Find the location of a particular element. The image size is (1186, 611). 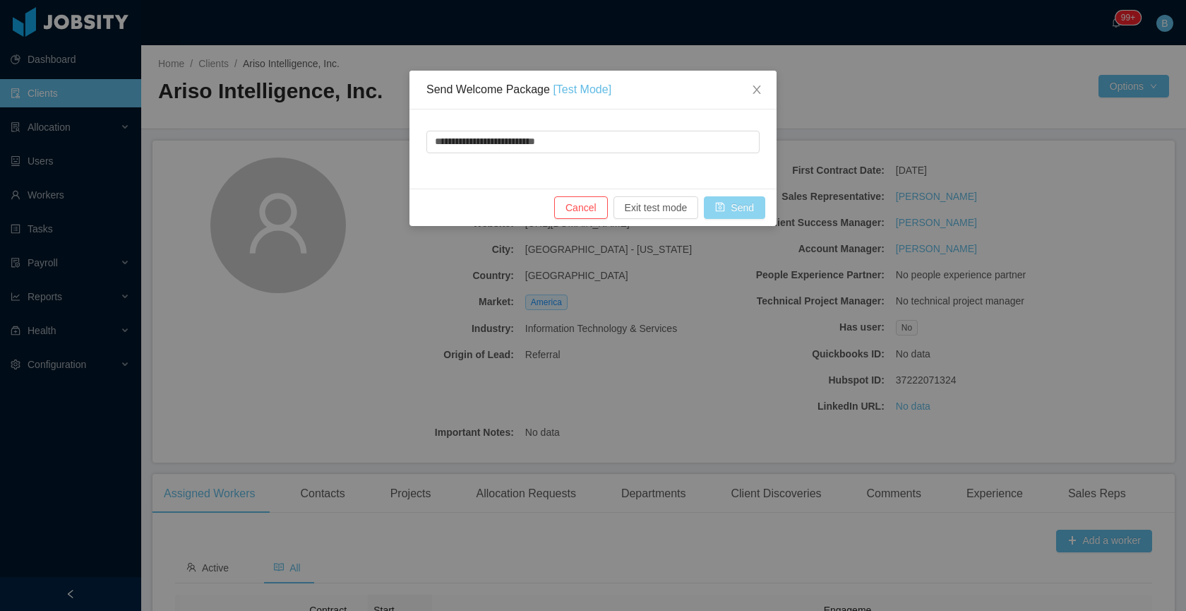

button: Close is located at coordinates (757, 90).